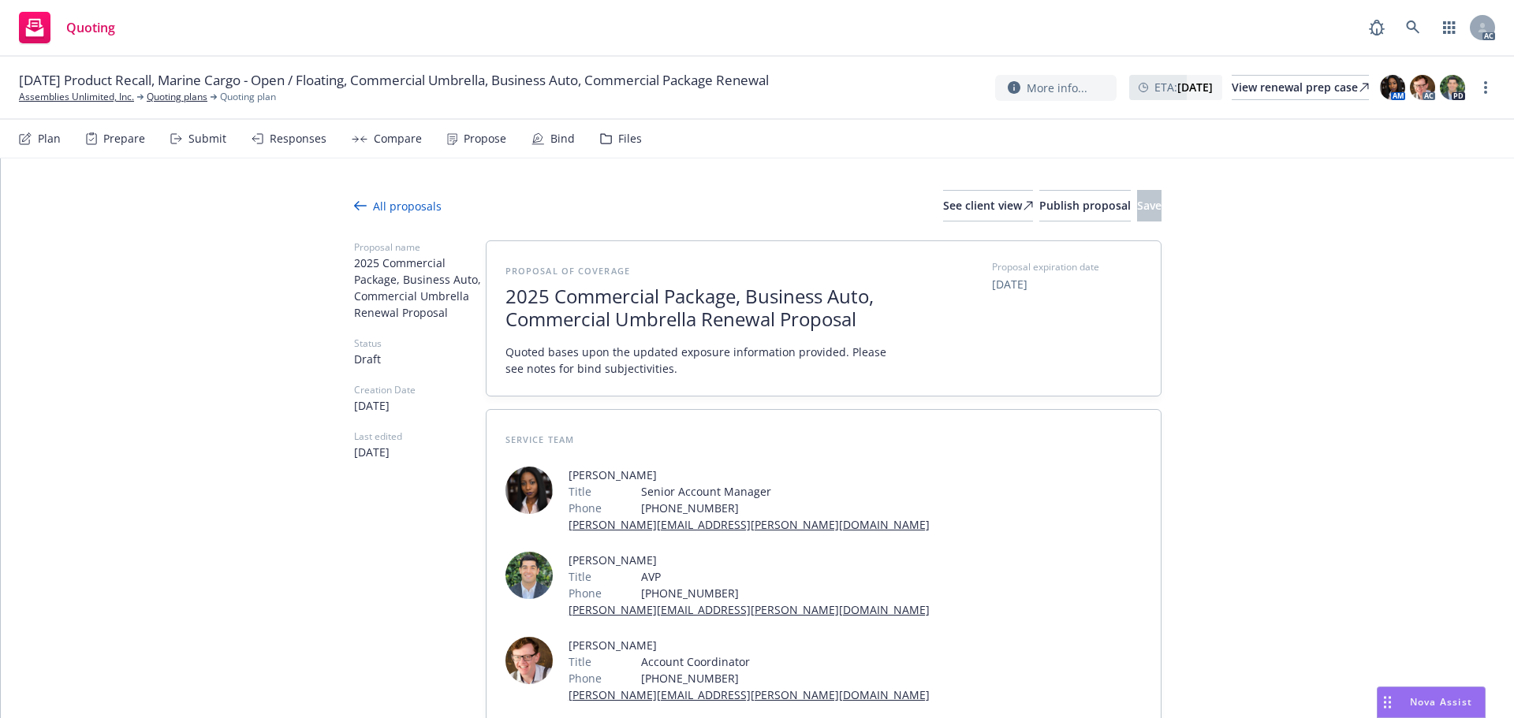 This screenshot has width=1514, height=718. What do you see at coordinates (124, 139) in the screenshot?
I see `div: Prepare` at bounding box center [124, 139].